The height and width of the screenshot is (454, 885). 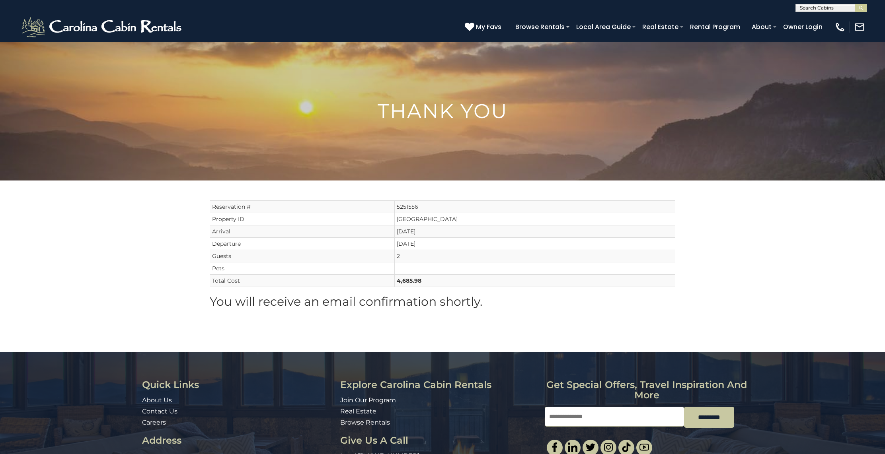 What do you see at coordinates (302, 219) in the screenshot?
I see `td: Property ID` at bounding box center [302, 219].